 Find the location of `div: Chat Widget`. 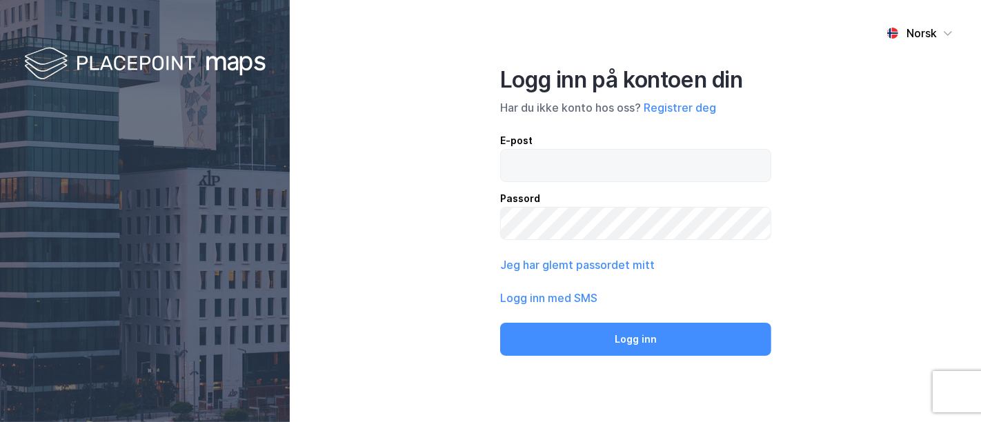

div: Chat Widget is located at coordinates (946, 389).